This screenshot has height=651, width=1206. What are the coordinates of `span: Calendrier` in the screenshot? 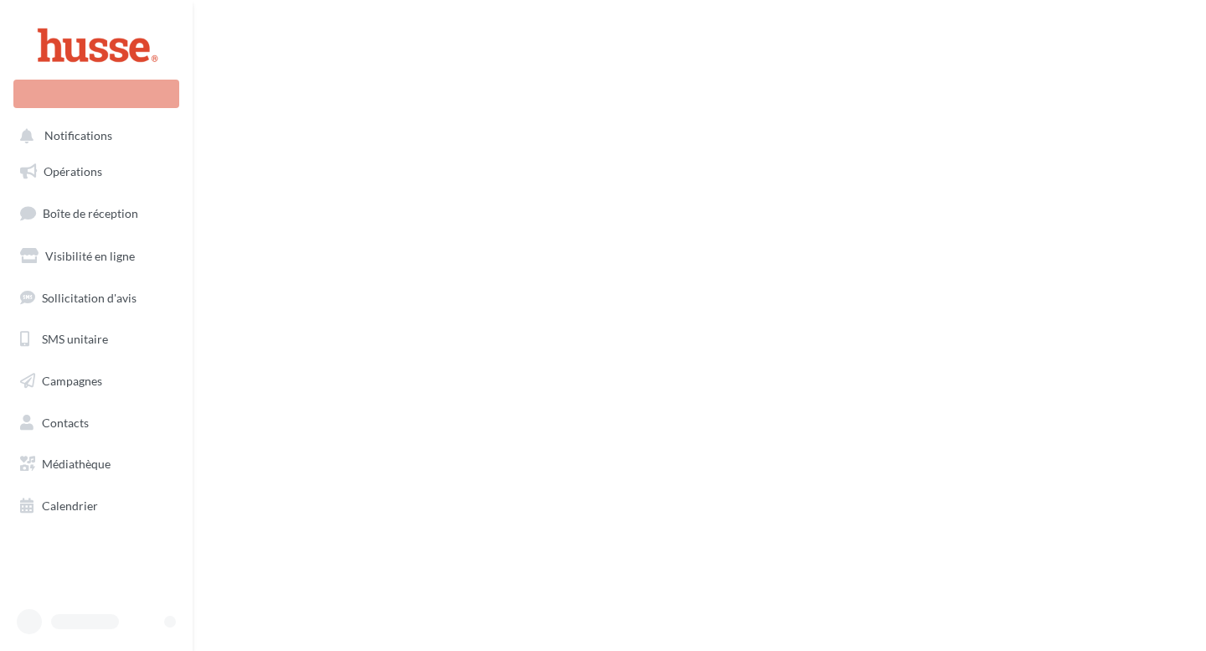 It's located at (70, 505).